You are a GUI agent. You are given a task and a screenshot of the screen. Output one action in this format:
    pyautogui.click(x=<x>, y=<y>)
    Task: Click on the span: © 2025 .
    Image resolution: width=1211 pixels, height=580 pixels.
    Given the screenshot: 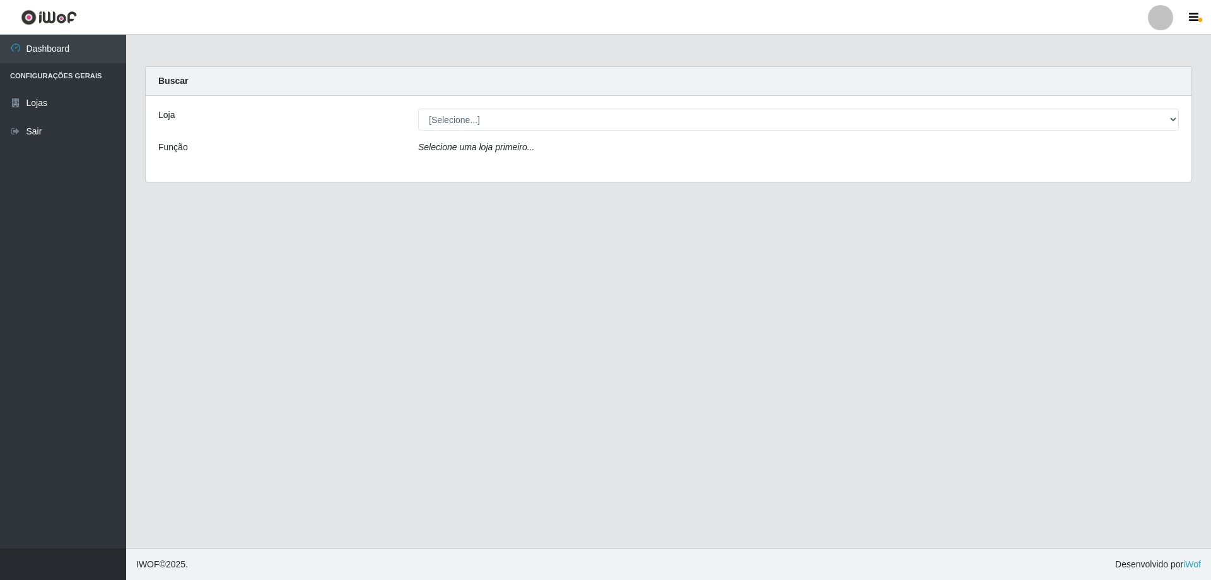 What is the action you would take?
    pyautogui.click(x=162, y=564)
    